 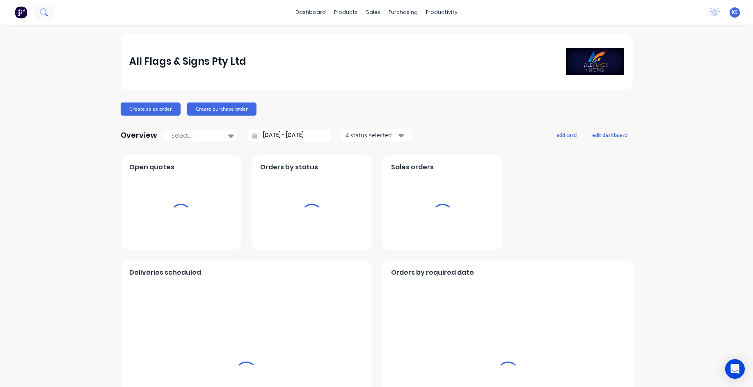 What do you see at coordinates (188, 62) in the screenshot?
I see `div: All Flags & Signs Pty Ltd` at bounding box center [188, 62].